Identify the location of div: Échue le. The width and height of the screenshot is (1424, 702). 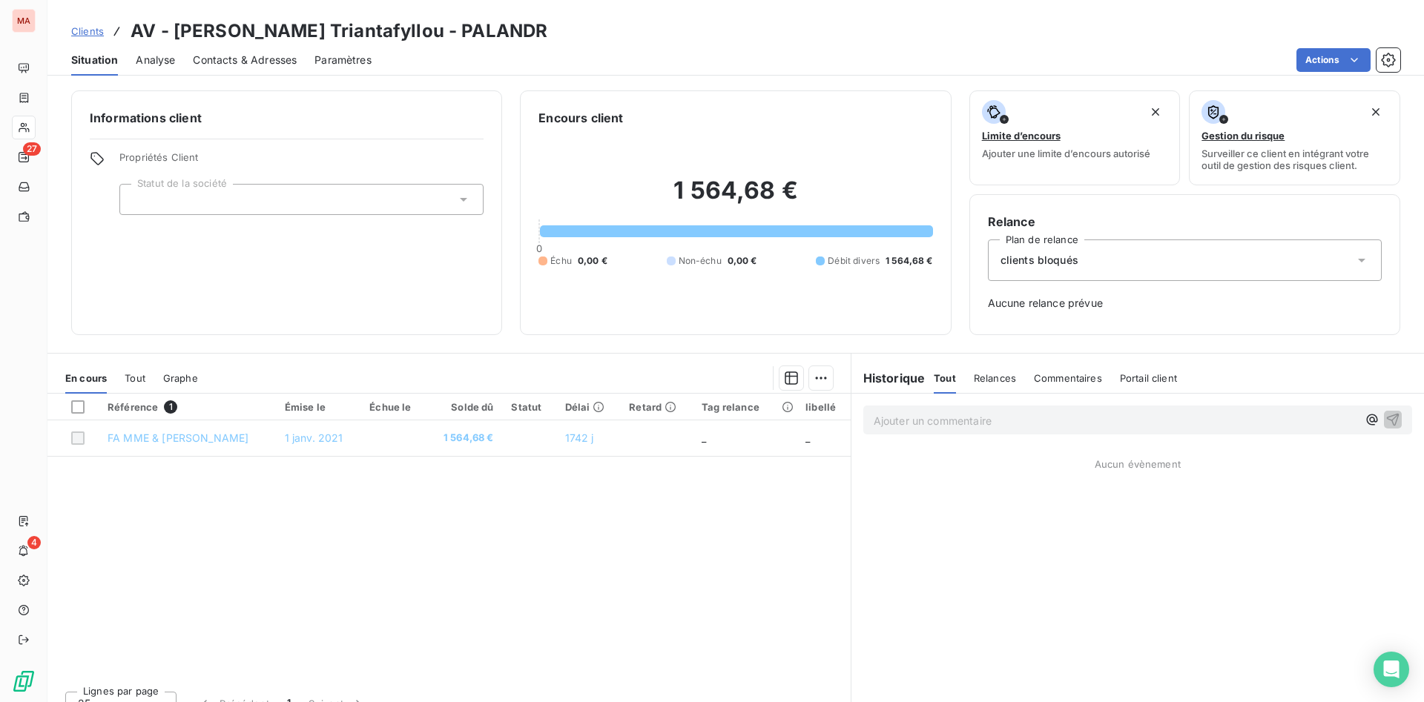
(393, 407).